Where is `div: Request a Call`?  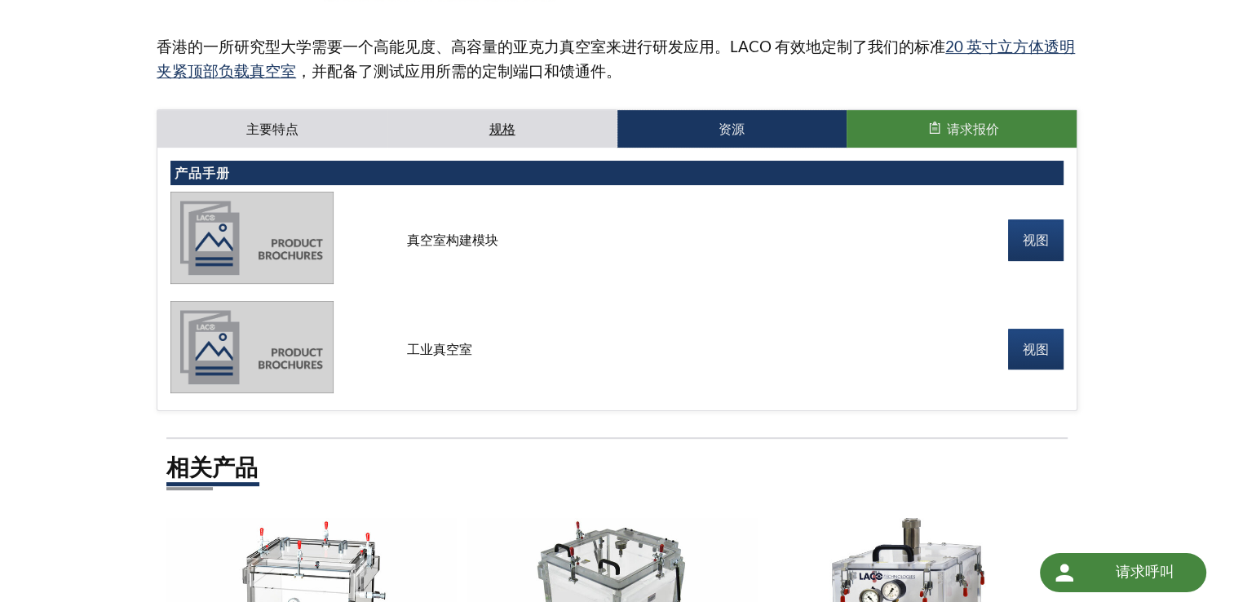 div: Request a Call is located at coordinates (1123, 573).